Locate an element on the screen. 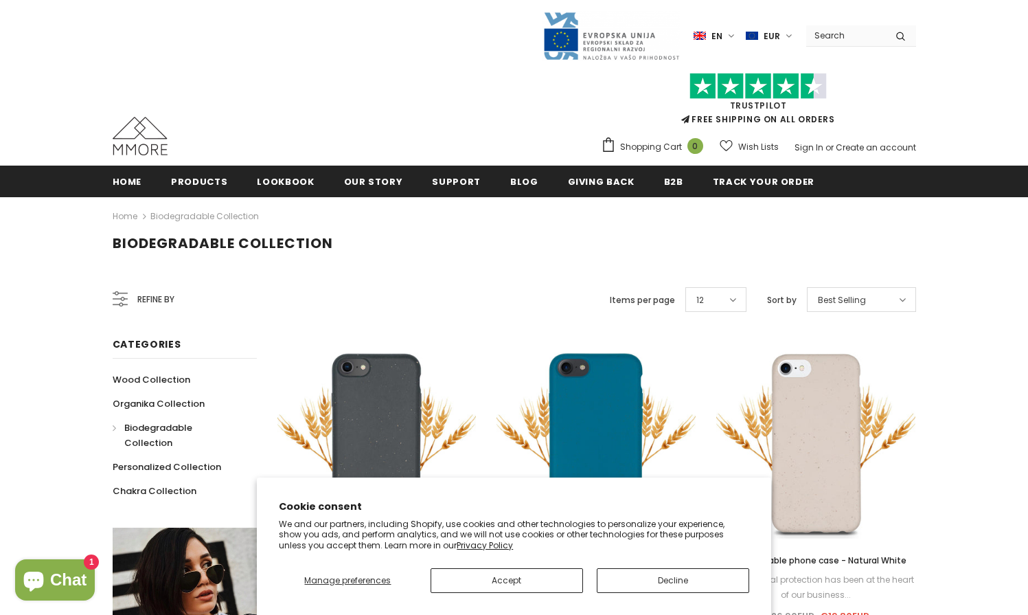 Image resolution: width=1028 pixels, height=615 pixels. span: 12 is located at coordinates (700, 300).